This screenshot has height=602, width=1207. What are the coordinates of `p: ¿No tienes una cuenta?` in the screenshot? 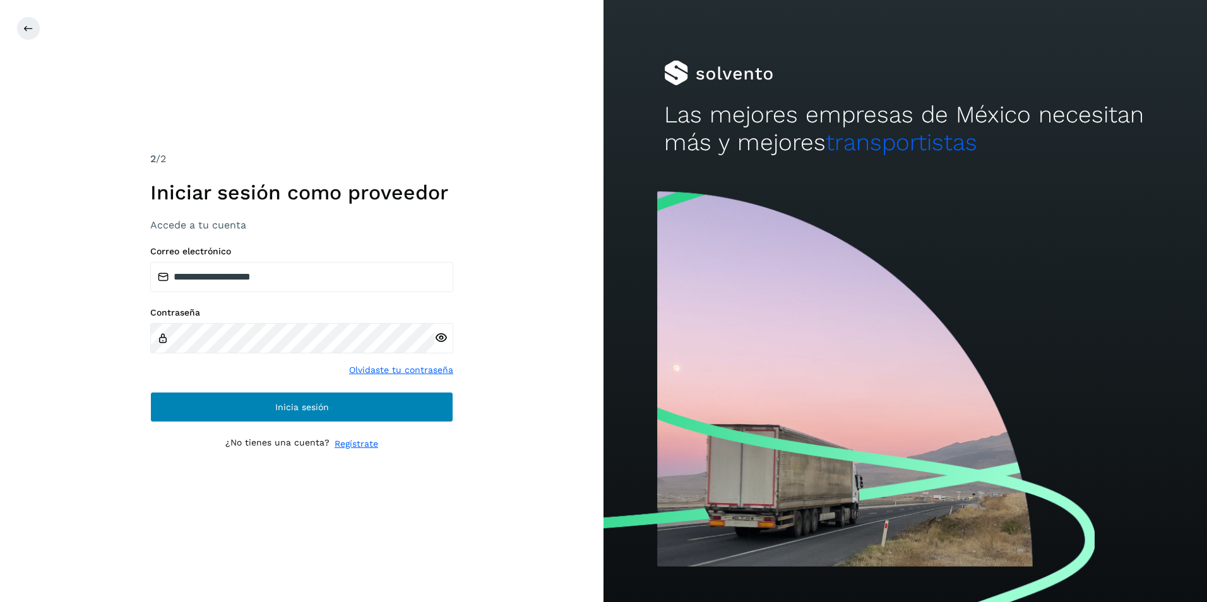 It's located at (277, 444).